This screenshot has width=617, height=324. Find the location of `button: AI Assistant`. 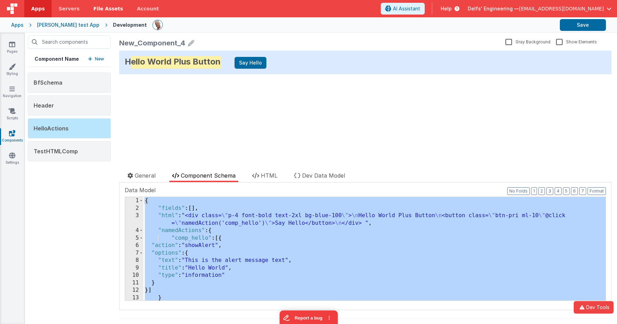

button: AI Assistant is located at coordinates (403, 9).